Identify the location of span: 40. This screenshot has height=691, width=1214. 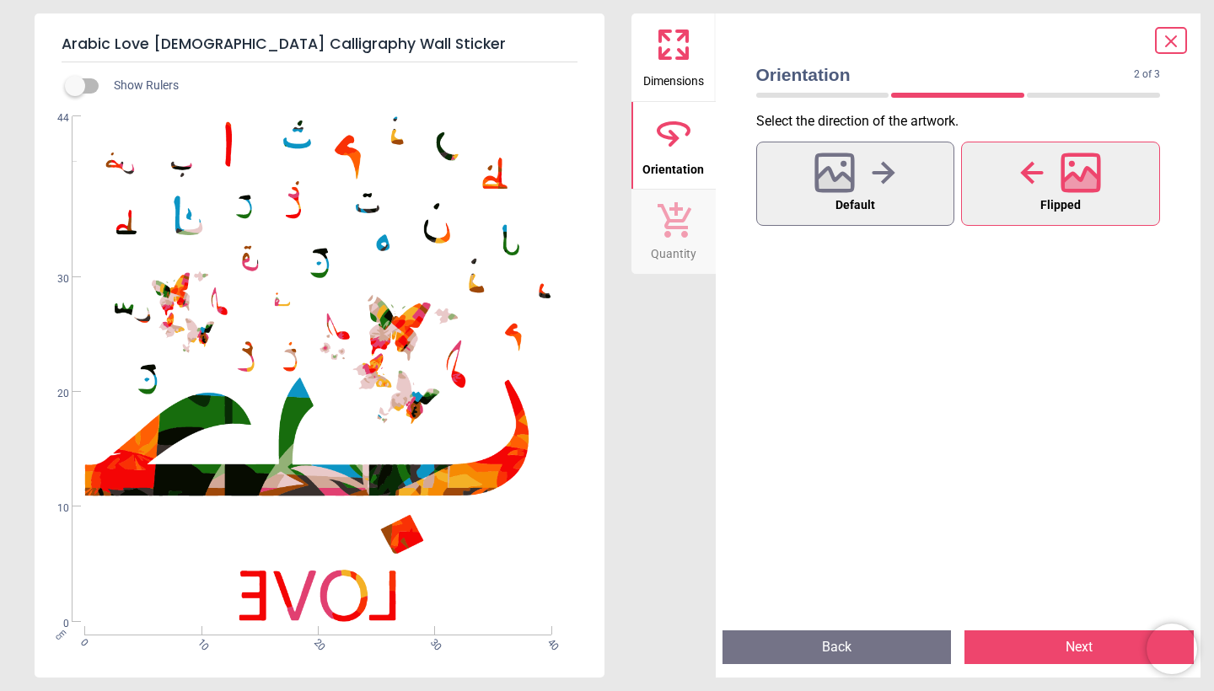
(549, 642).